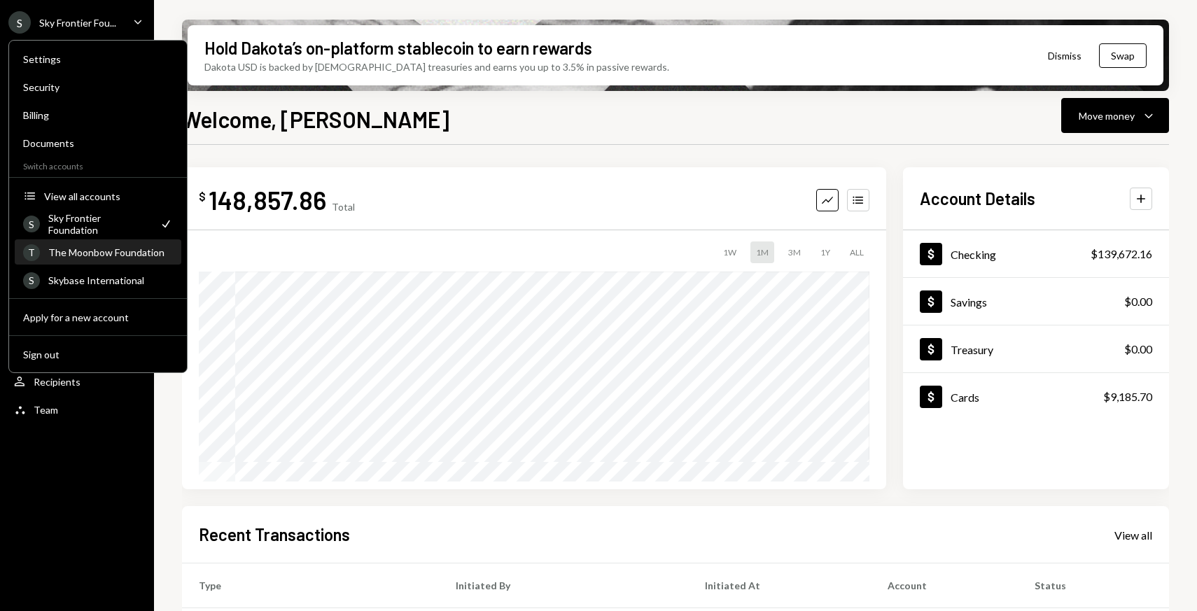 Image resolution: width=1197 pixels, height=611 pixels. Describe the element at coordinates (98, 318) in the screenshot. I see `button: Apply for a new account` at that location.